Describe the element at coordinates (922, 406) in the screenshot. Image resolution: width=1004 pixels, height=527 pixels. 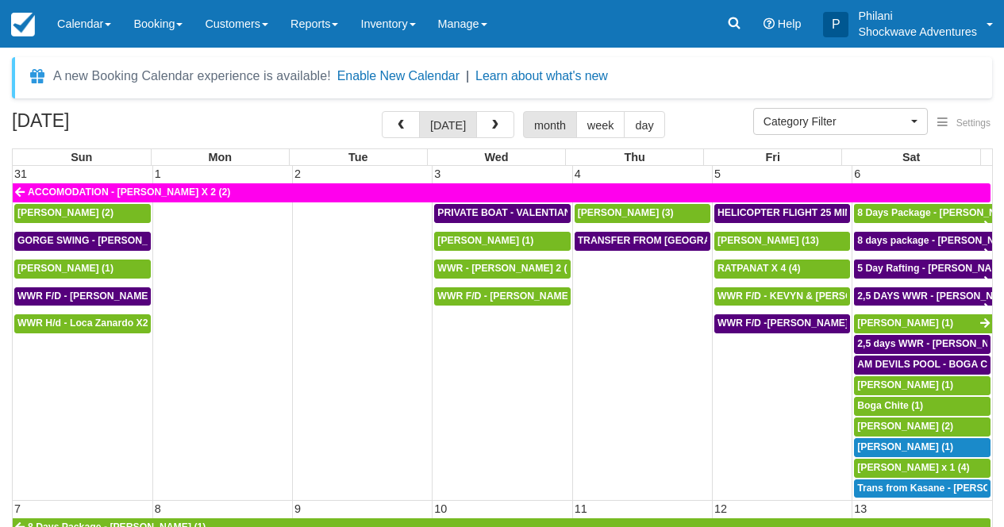
I see `a: Boga Chite (1)` at that location.